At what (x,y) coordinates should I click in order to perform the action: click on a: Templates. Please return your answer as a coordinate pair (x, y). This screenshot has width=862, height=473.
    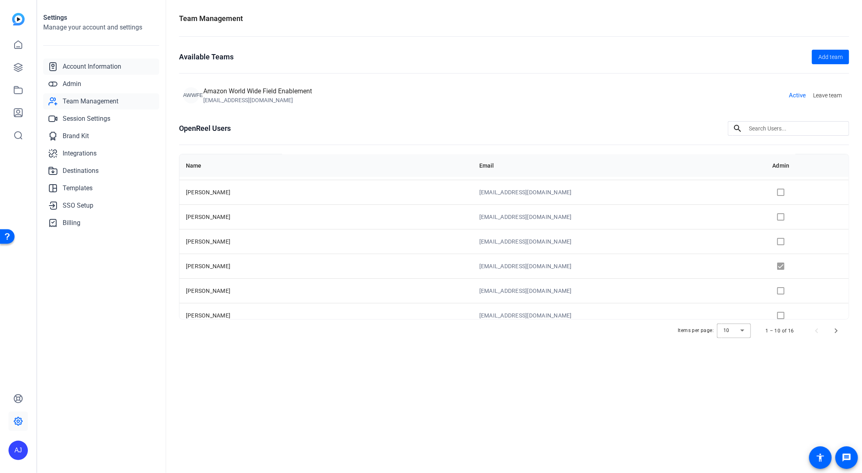
    Looking at the image, I should click on (101, 188).